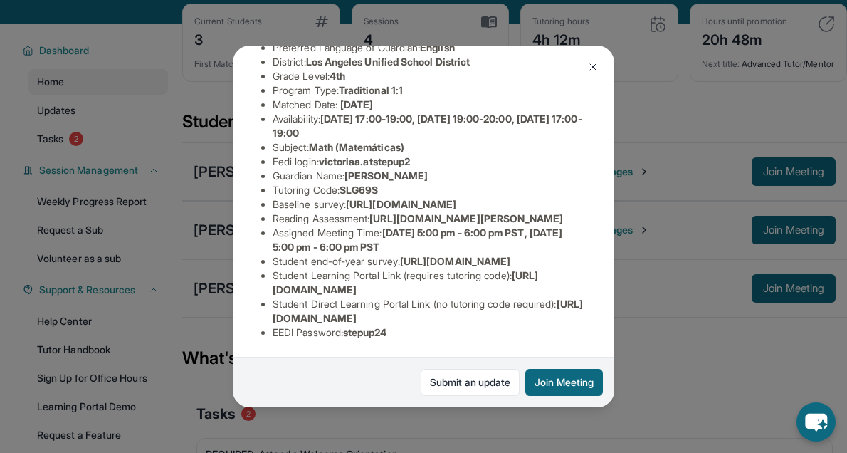 The width and height of the screenshot is (847, 453). Describe the element at coordinates (429, 261) in the screenshot. I see `li: Student end-of-year survey :` at that location.